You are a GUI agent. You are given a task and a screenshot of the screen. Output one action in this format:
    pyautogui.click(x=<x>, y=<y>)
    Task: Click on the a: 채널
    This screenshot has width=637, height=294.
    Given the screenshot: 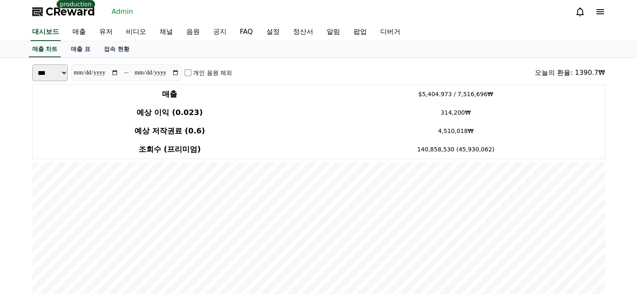 What is the action you would take?
    pyautogui.click(x=166, y=32)
    